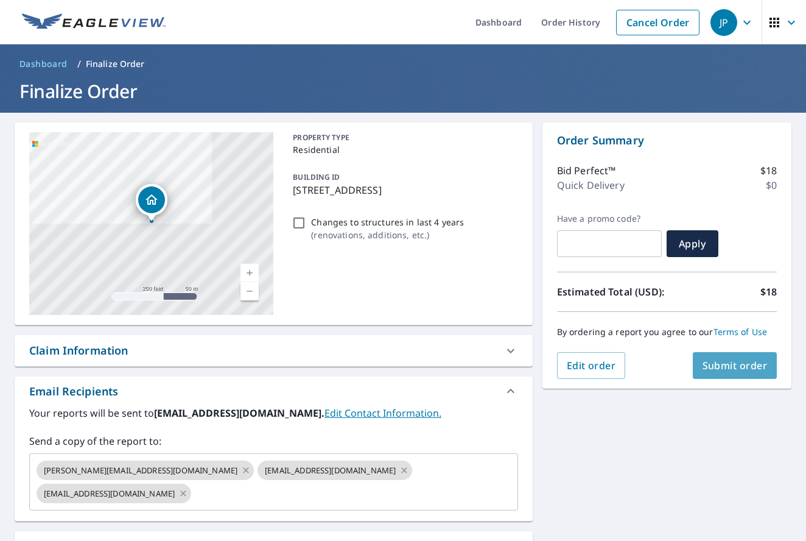 This screenshot has height=541, width=806. Describe the element at coordinates (403, 138) in the screenshot. I see `p: PROPERTY TYPE` at that location.